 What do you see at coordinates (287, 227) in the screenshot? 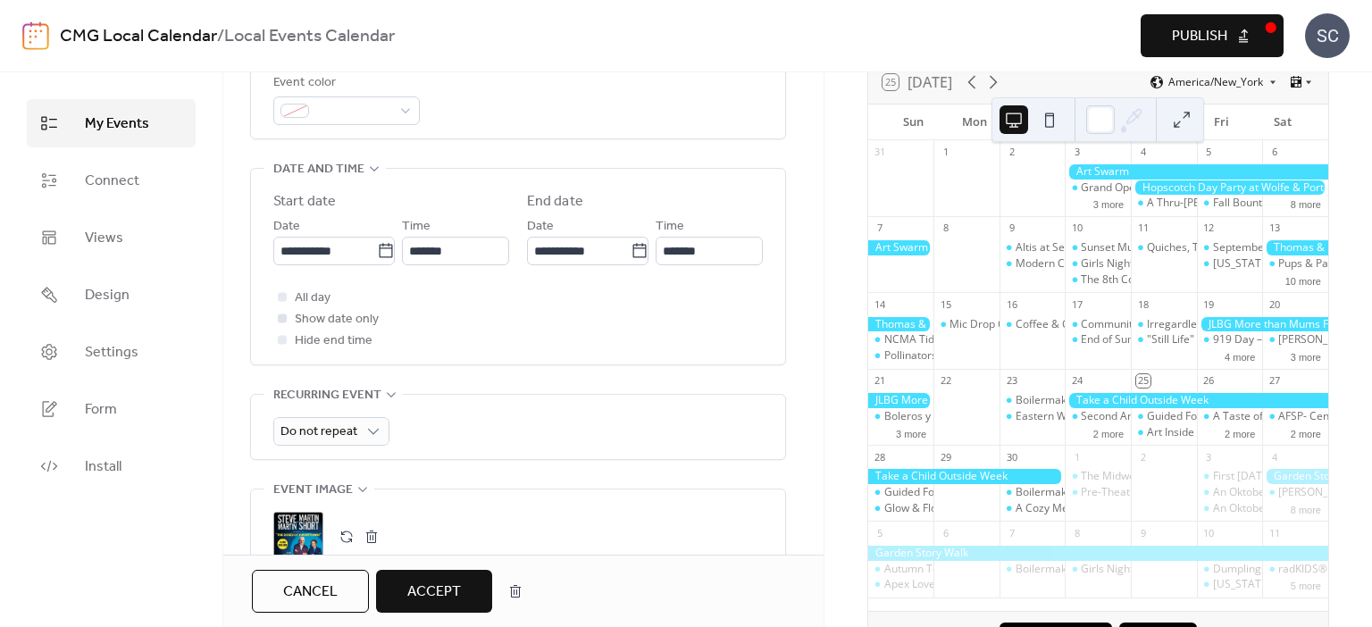
I see `span: Date` at bounding box center [287, 227].